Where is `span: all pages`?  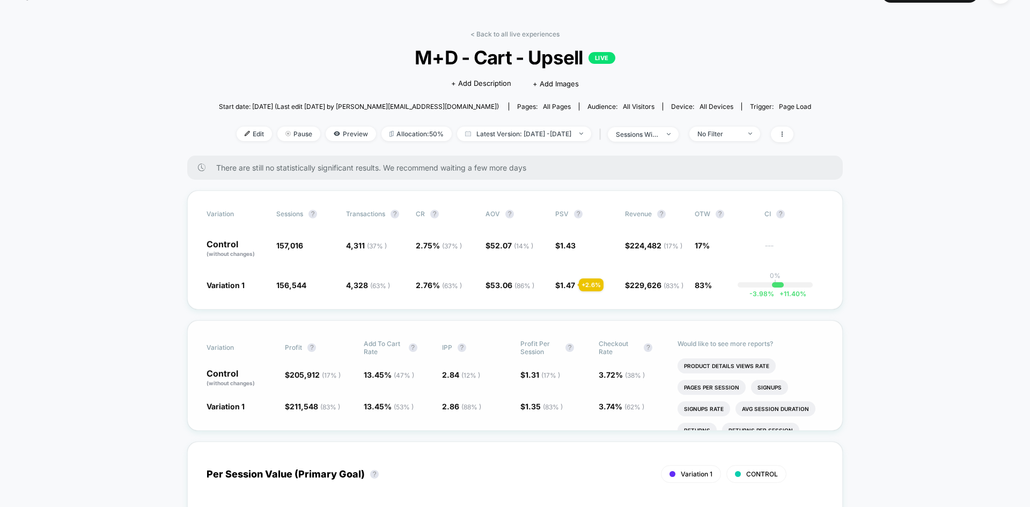 span: all pages is located at coordinates (557, 106).